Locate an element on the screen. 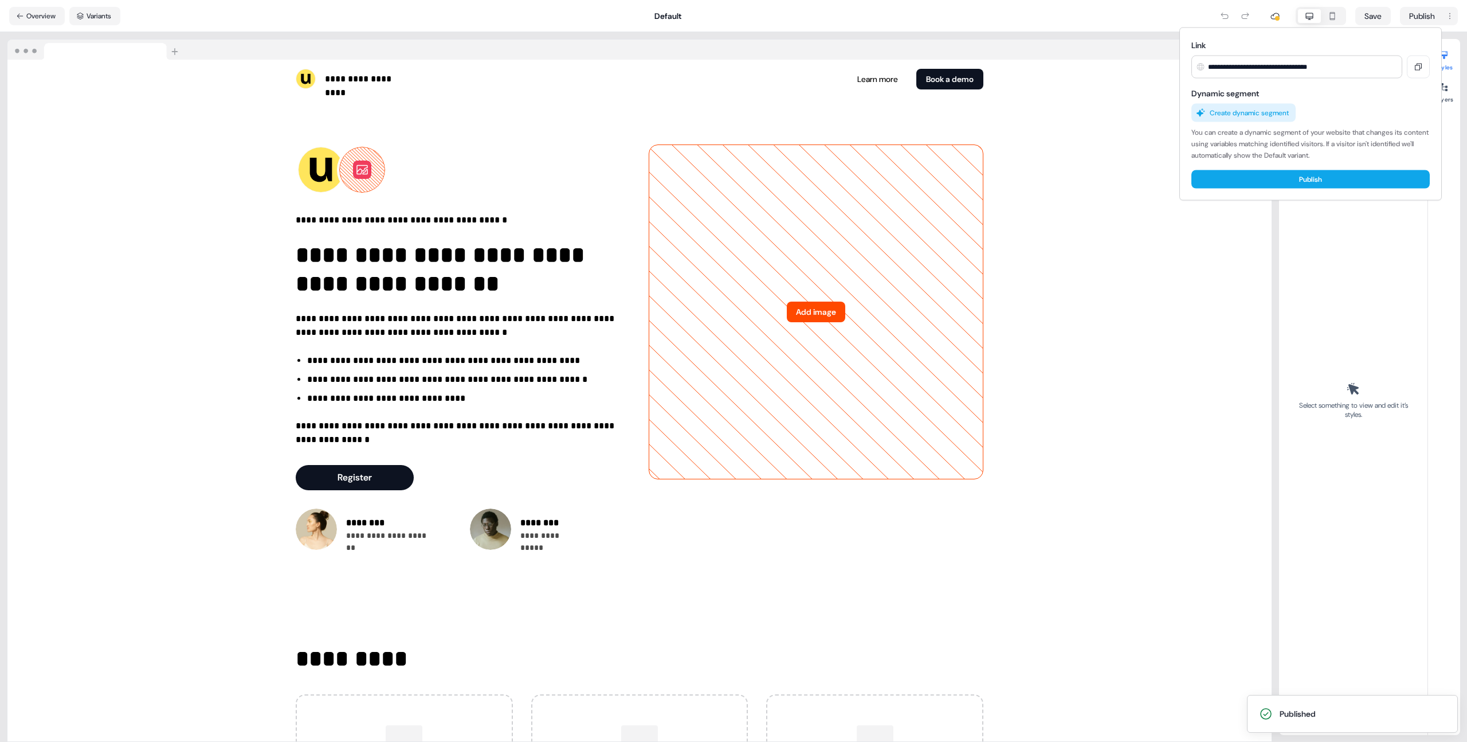 This screenshot has height=742, width=1467. div: Published is located at coordinates (1298, 714).